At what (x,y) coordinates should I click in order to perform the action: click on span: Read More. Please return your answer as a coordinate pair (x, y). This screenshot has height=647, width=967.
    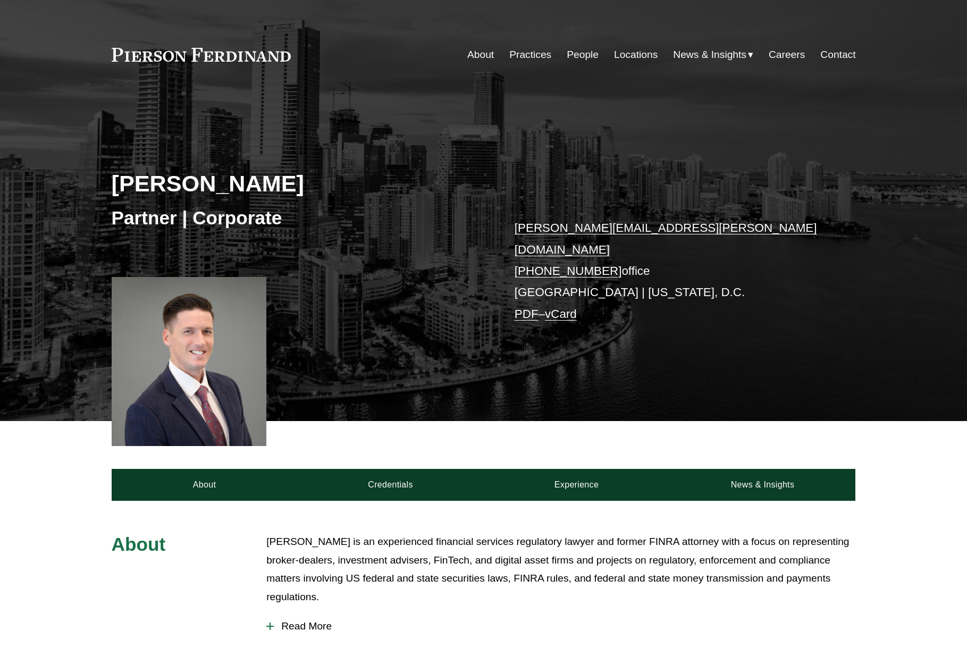
    Looking at the image, I should click on (565, 626).